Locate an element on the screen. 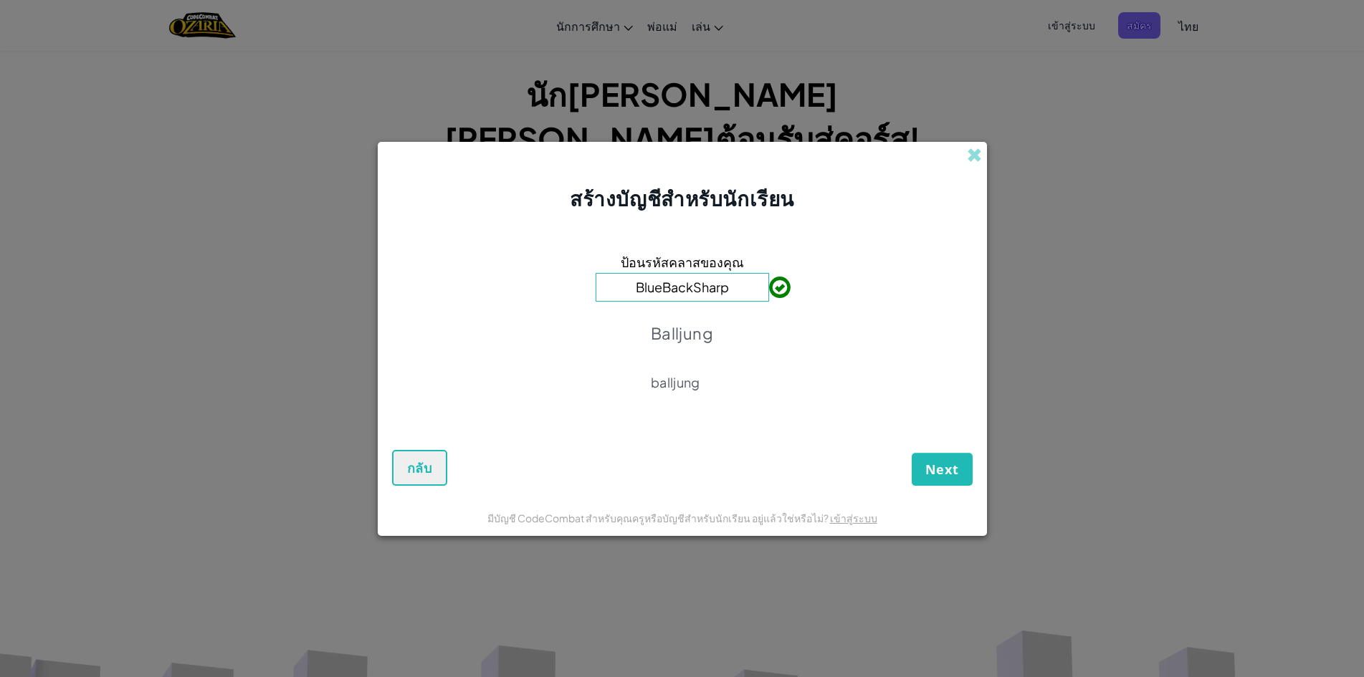 The image size is (1364, 677). span: มีบัญชี CodeCombat สำหรับคุณครูหรือบัญชีสำหรับนักเรียน อยู่แล้วใช่หรือไม่? is located at coordinates (659, 518).